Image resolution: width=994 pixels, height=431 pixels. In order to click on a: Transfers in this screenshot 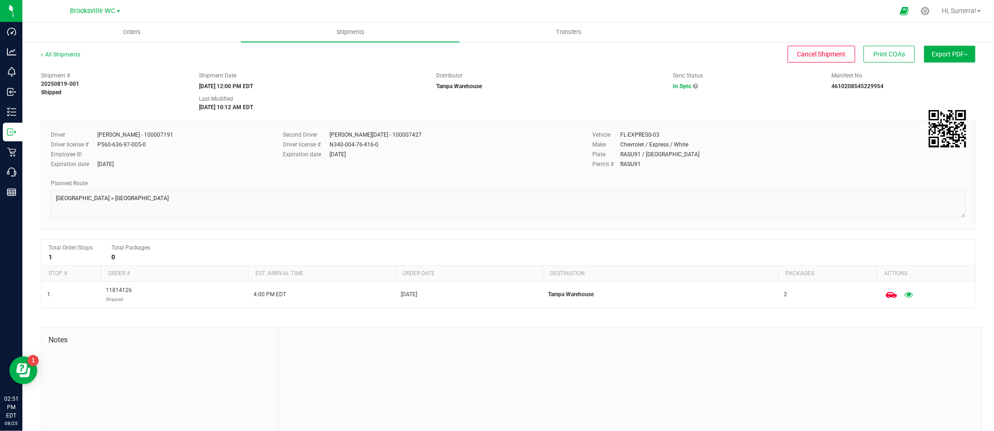, I will do `click(568, 32)`.